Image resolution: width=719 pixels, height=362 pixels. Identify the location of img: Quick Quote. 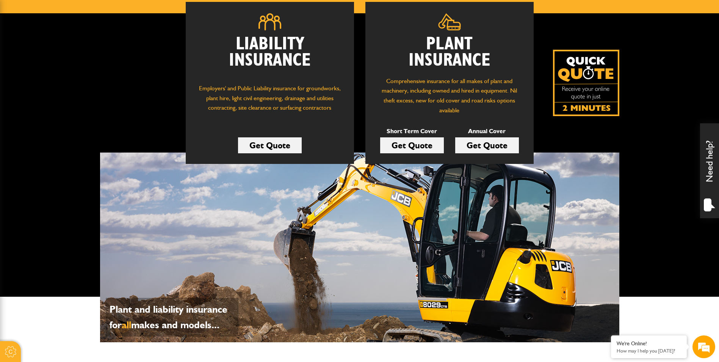
(586, 83).